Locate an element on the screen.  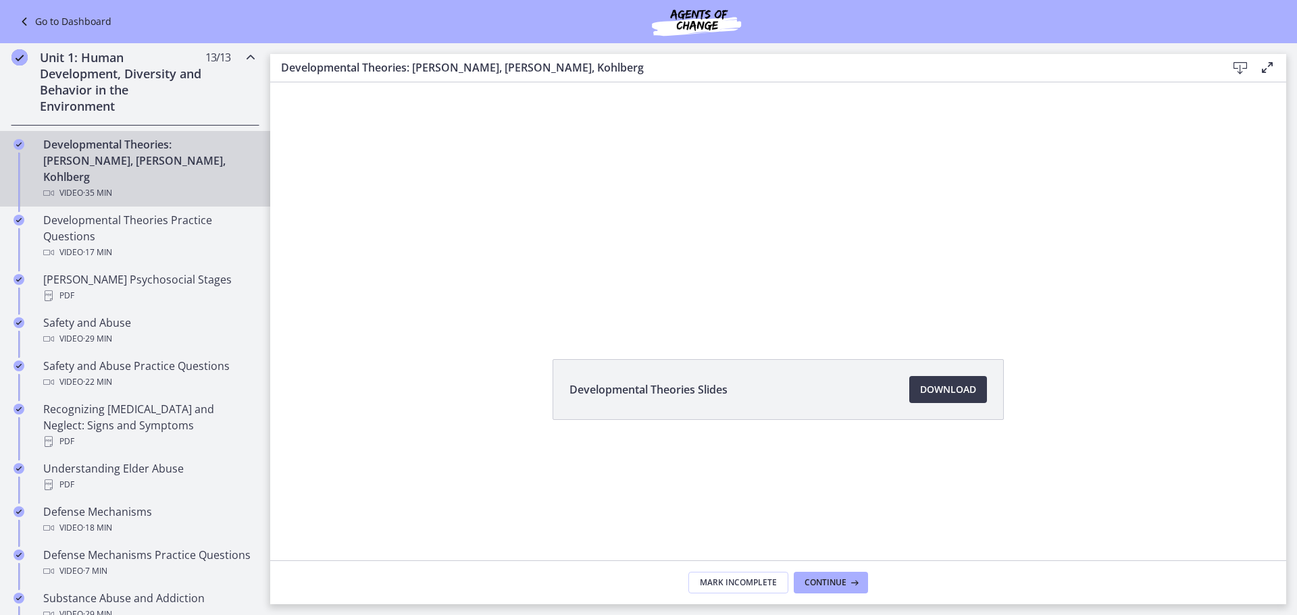
div: Developmental Theories Practice Questions is located at coordinates (149, 236).